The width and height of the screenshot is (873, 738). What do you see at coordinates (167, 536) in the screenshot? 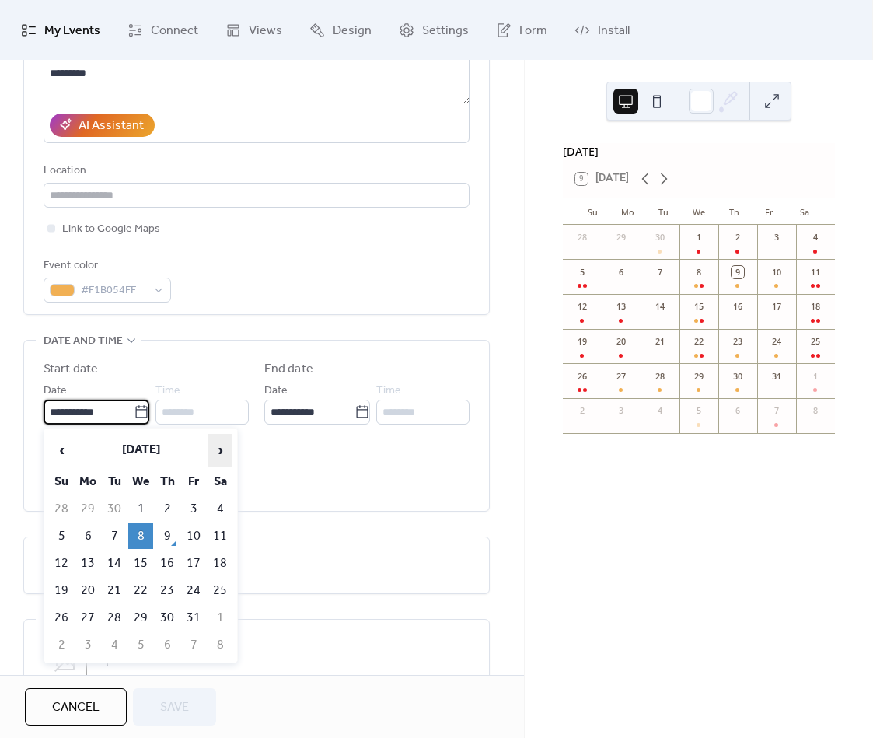
I see `td: 9` at bounding box center [167, 536].